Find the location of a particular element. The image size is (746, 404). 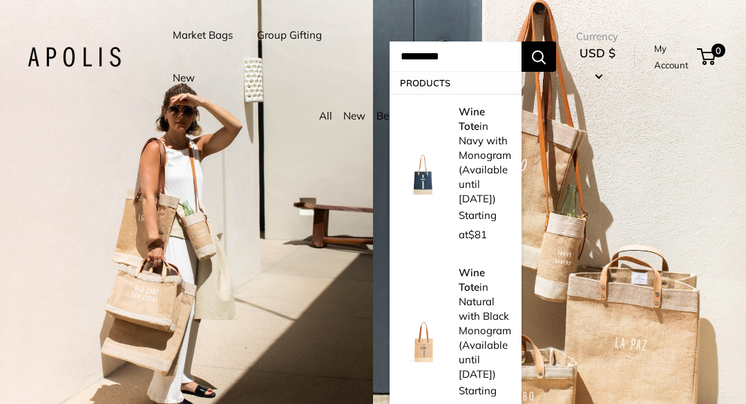

input: Search... is located at coordinates (455, 57).